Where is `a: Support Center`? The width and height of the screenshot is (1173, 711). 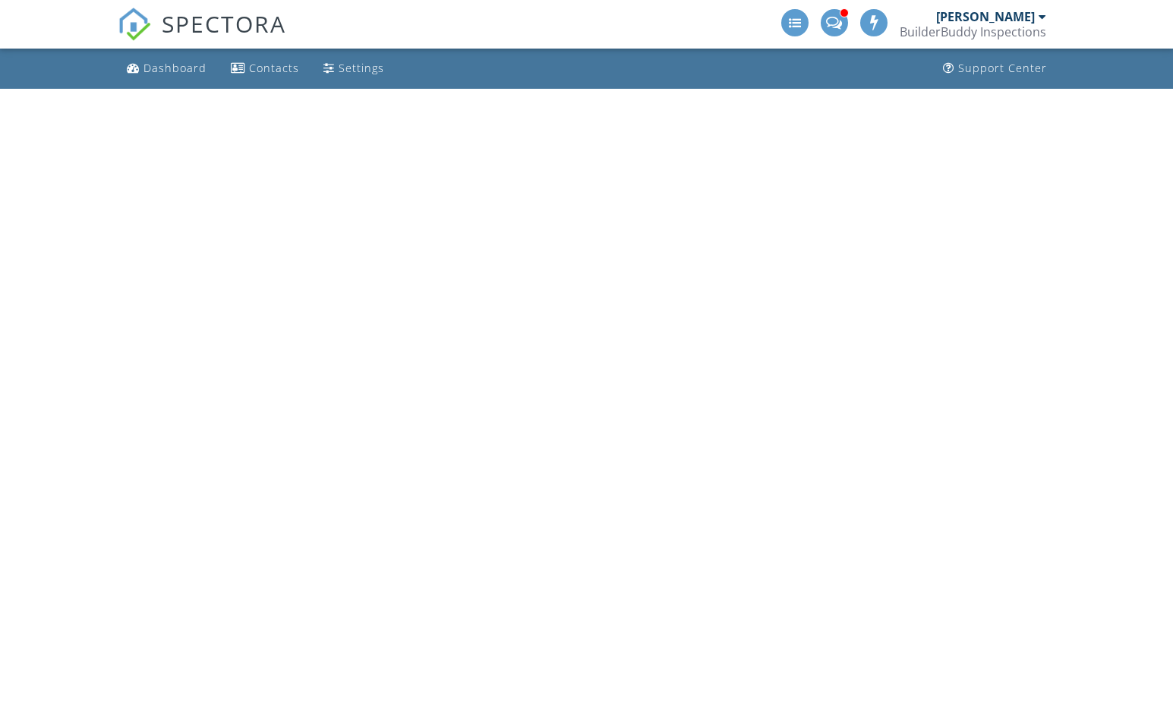 a: Support Center is located at coordinates (994, 68).